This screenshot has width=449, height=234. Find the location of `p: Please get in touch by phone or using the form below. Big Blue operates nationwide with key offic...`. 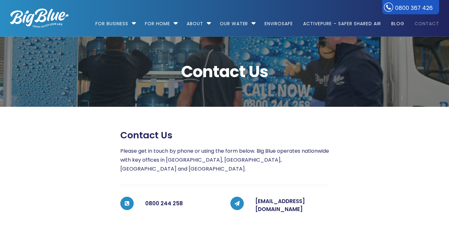

p: Please get in touch by phone or using the form below. Big Blue operates nationwide with key offic... is located at coordinates (224, 160).